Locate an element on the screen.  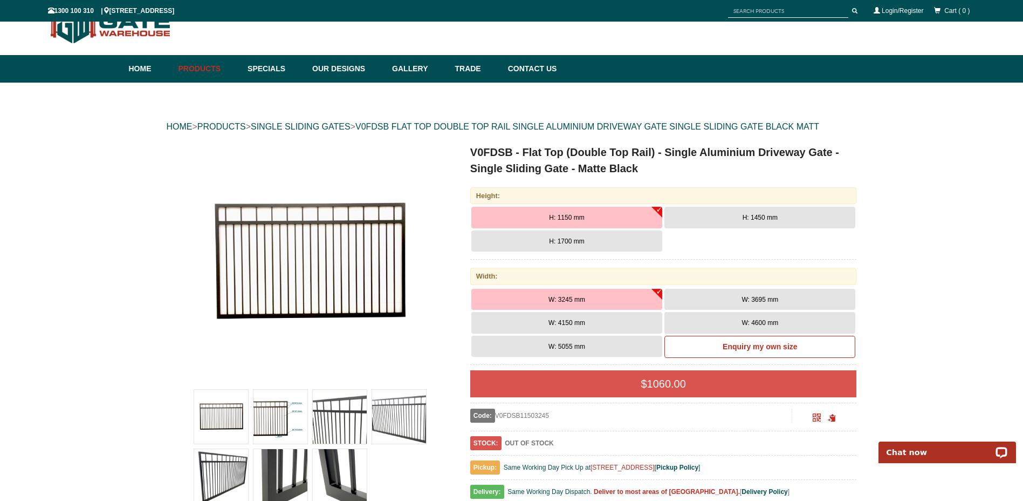
b: Delivery Policy is located at coordinates (764, 491).